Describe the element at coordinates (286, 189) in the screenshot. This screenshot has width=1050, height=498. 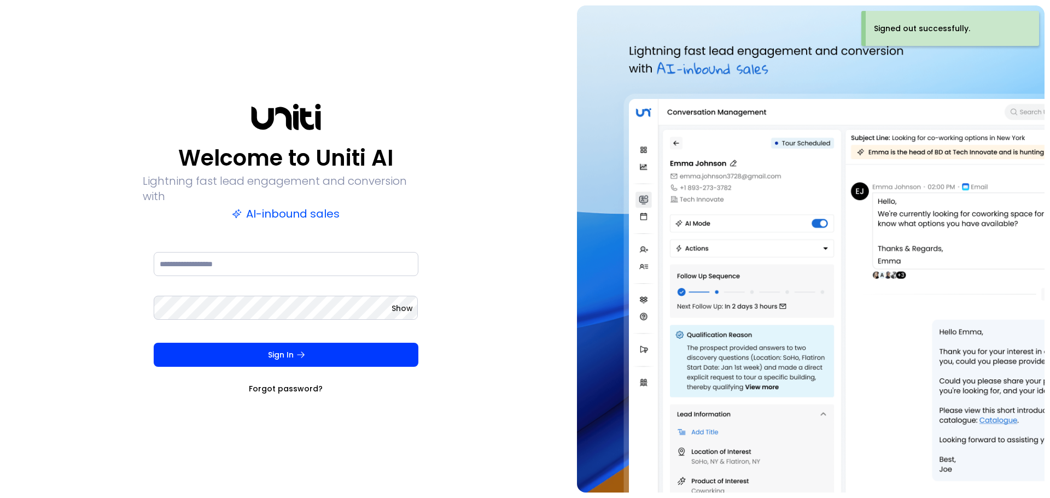
I see `p: Lightning fast lead engagement and conversion with` at that location.